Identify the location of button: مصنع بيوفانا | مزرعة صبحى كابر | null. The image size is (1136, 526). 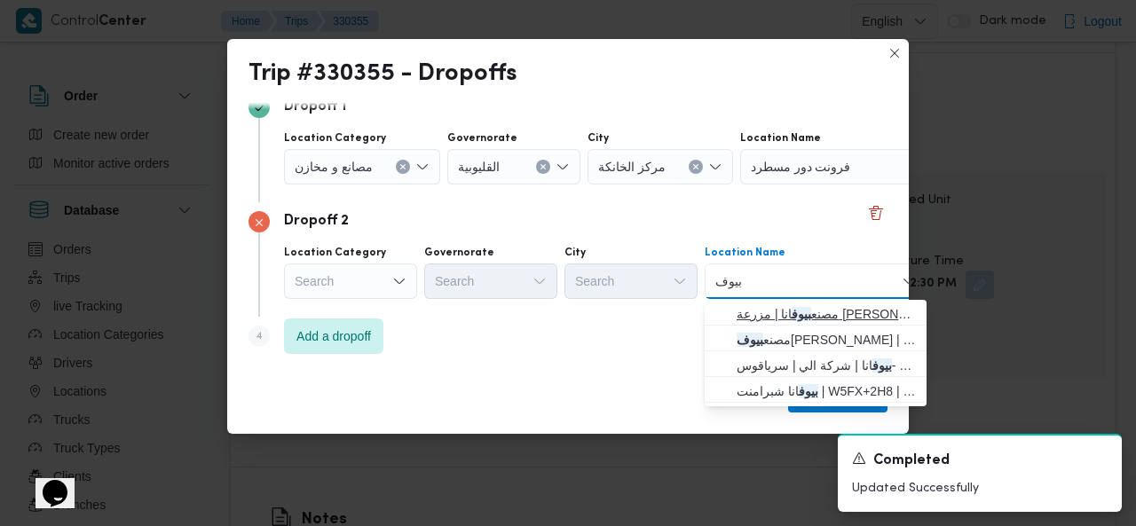
(816, 312).